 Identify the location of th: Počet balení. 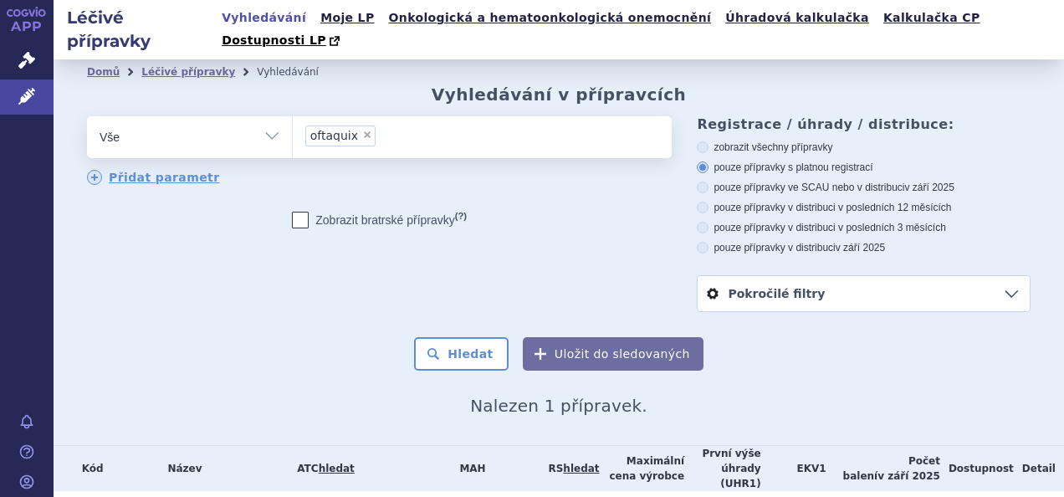
(884, 469).